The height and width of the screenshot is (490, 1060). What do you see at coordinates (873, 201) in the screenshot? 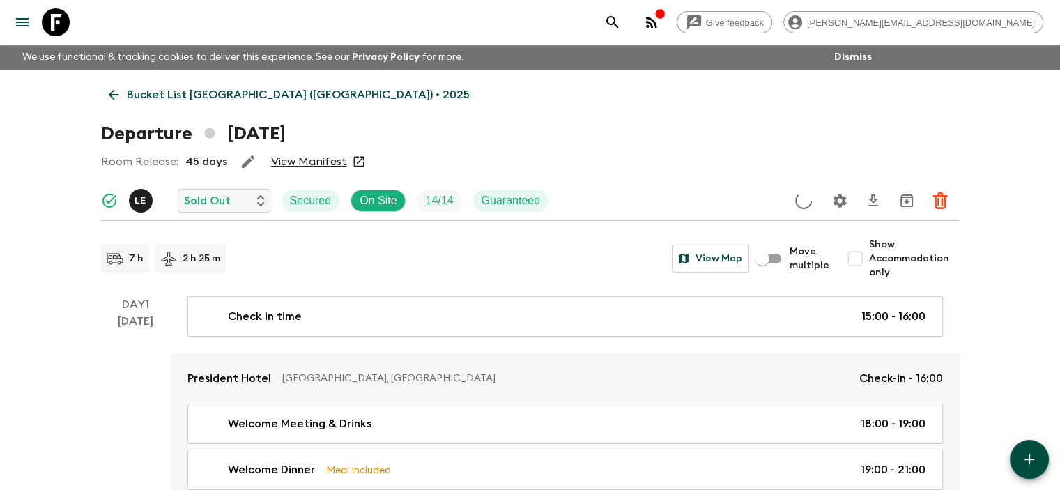
I see `button: Download CSV` at bounding box center [873, 201].